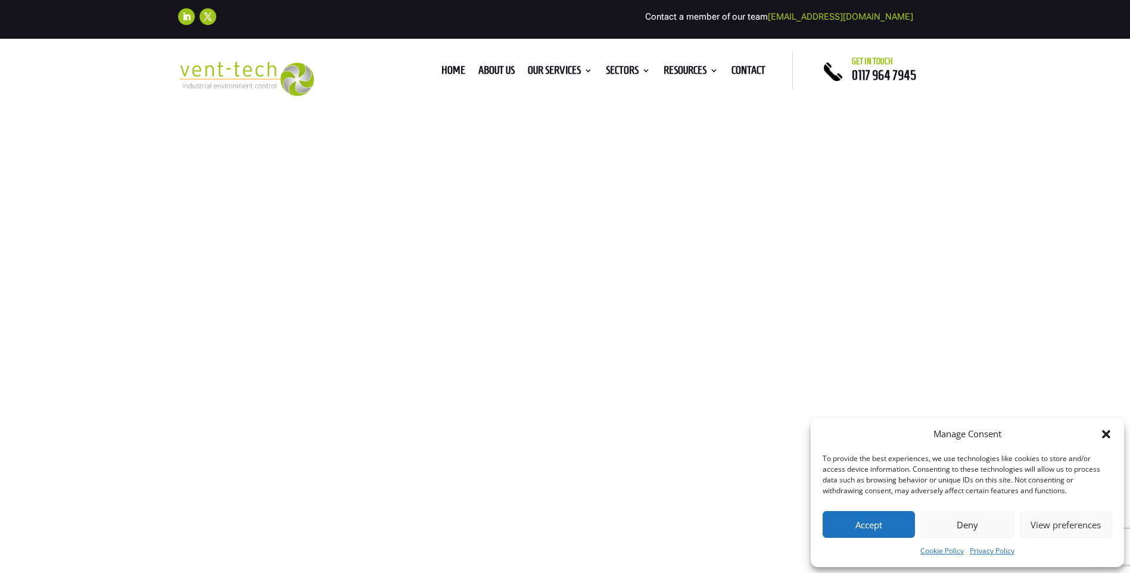  I want to click on a: Follow on LinkedIn, so click(186, 17).